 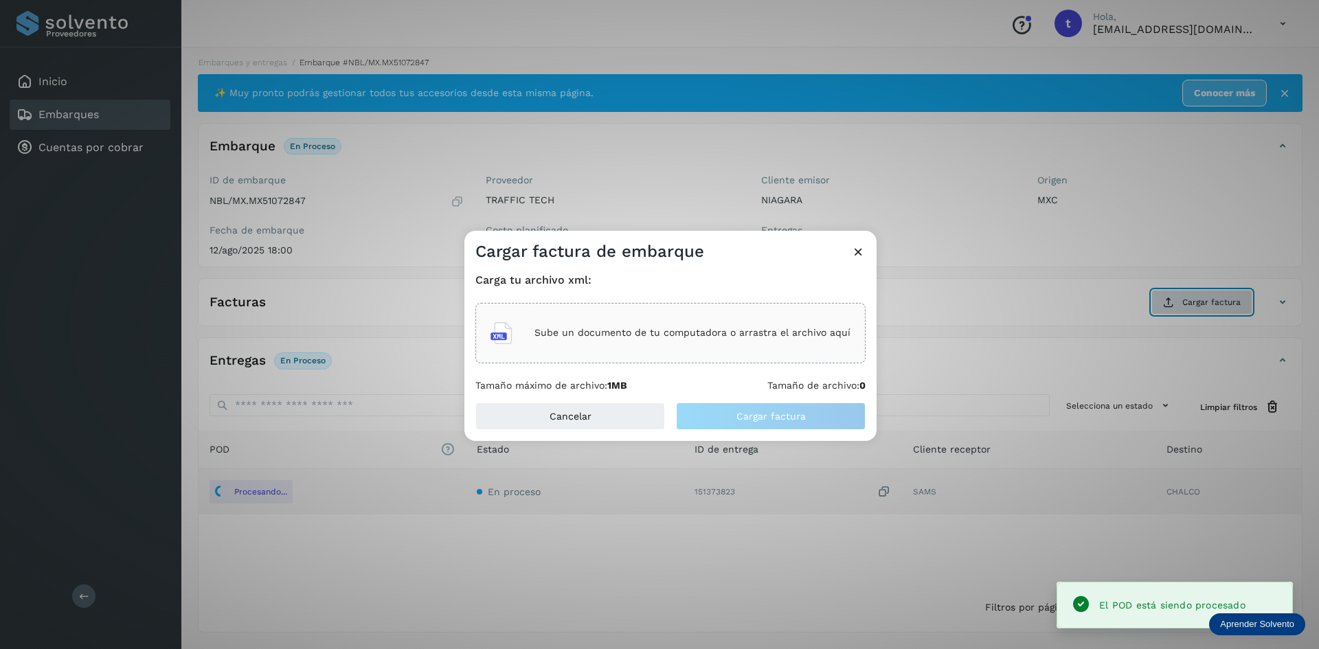 I want to click on b: 1MB, so click(x=617, y=385).